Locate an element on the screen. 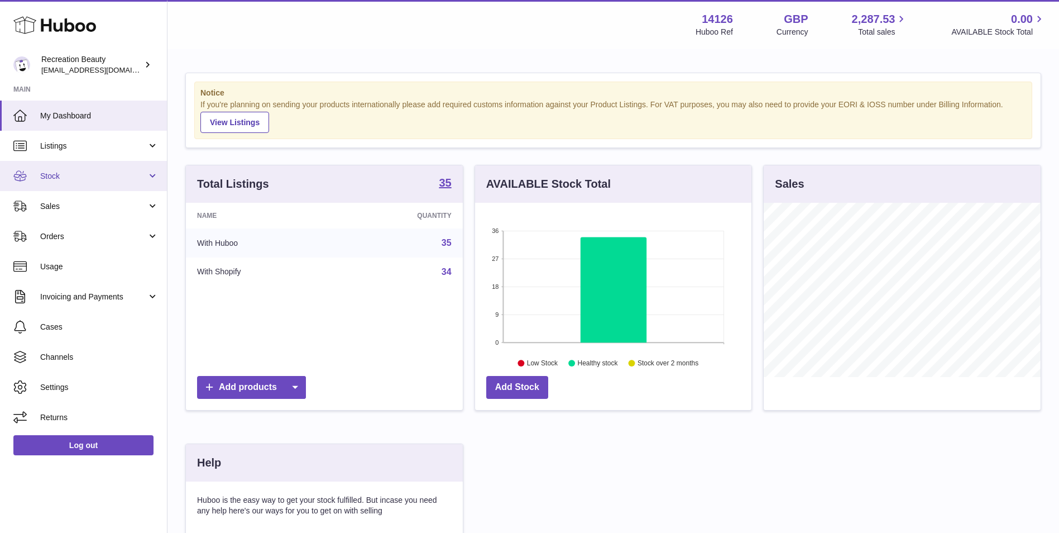 The image size is (1059, 533). a: View Listings is located at coordinates (235, 122).